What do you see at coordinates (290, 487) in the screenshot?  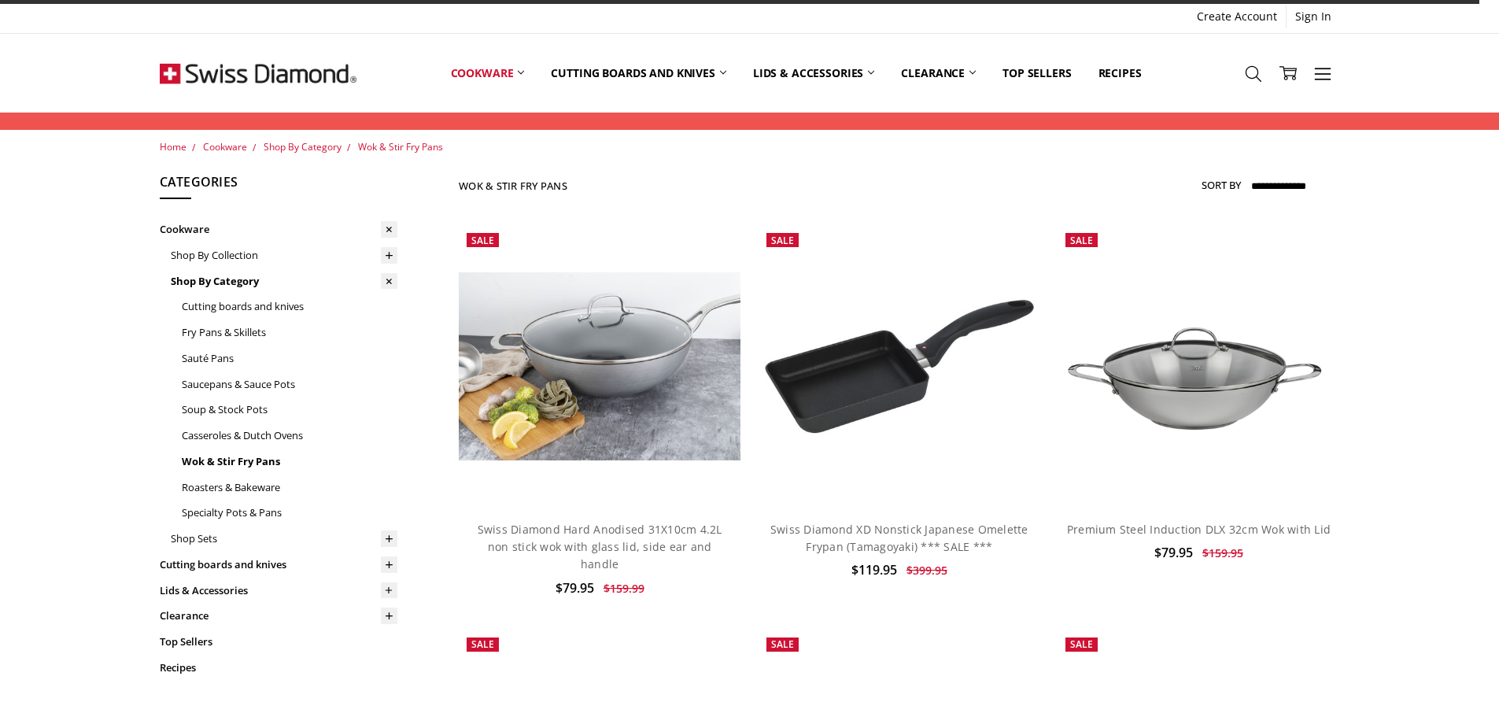 I see `a: Roasters & Bakeware` at bounding box center [290, 487].